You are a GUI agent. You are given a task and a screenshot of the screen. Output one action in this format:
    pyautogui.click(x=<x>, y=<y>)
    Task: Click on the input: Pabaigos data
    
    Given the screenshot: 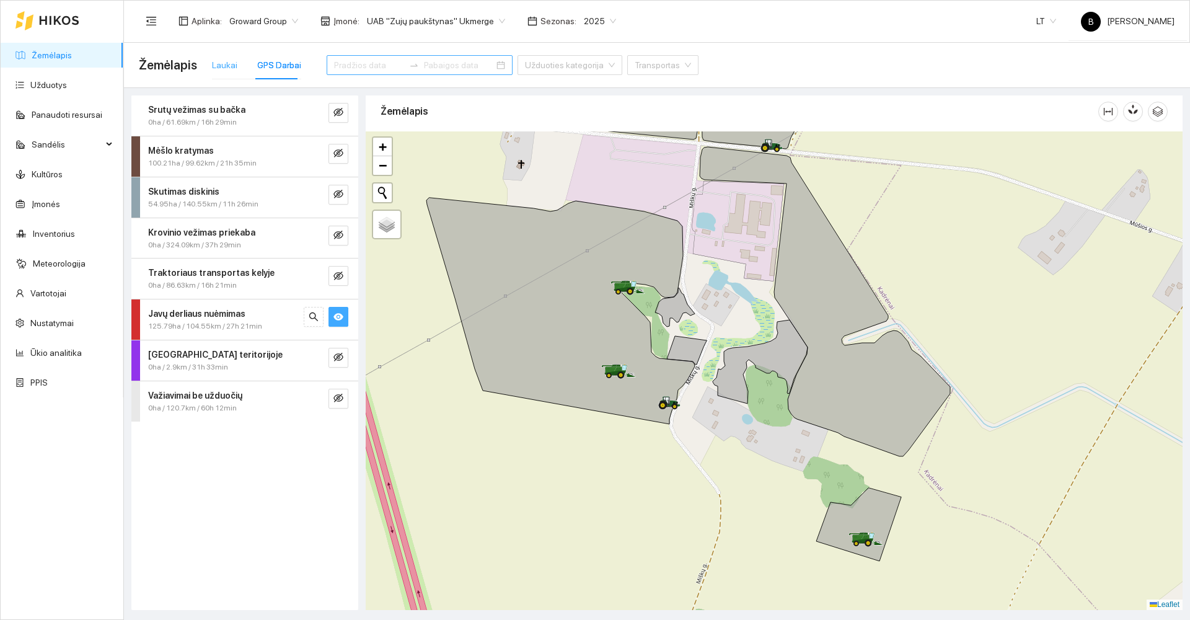 What is the action you would take?
    pyautogui.click(x=459, y=65)
    